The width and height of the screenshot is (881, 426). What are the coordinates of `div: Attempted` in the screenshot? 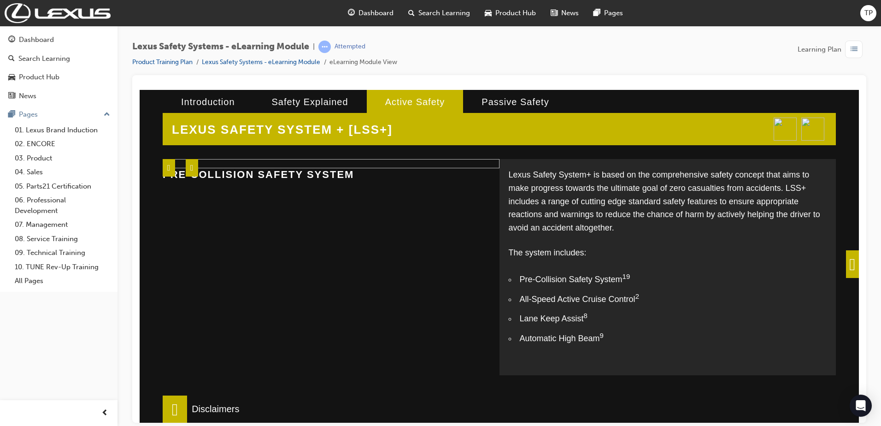 It's located at (350, 47).